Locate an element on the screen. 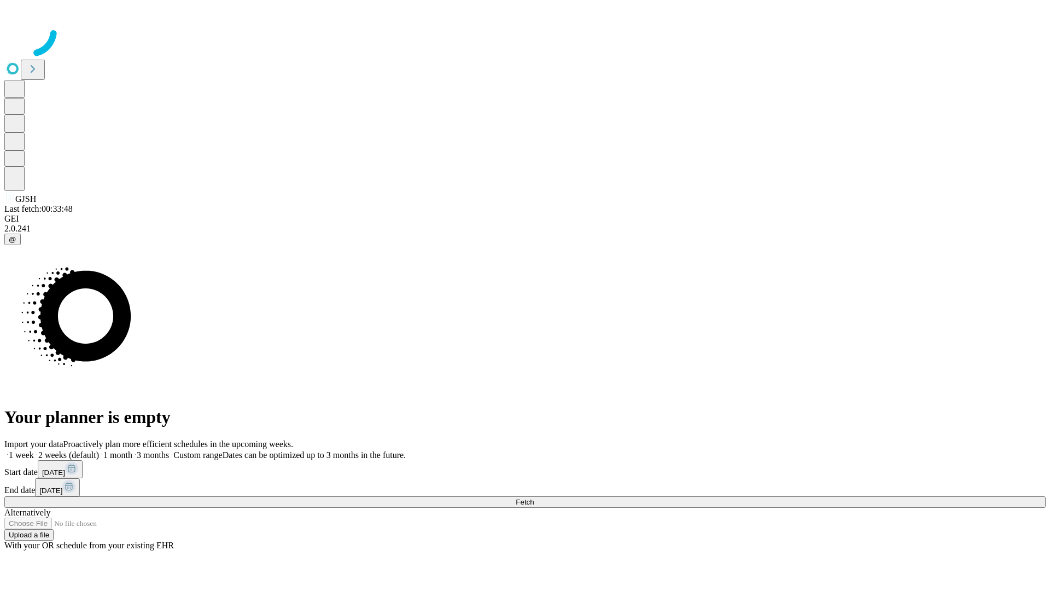 Image resolution: width=1050 pixels, height=591 pixels. span: 3 months is located at coordinates (153, 455).